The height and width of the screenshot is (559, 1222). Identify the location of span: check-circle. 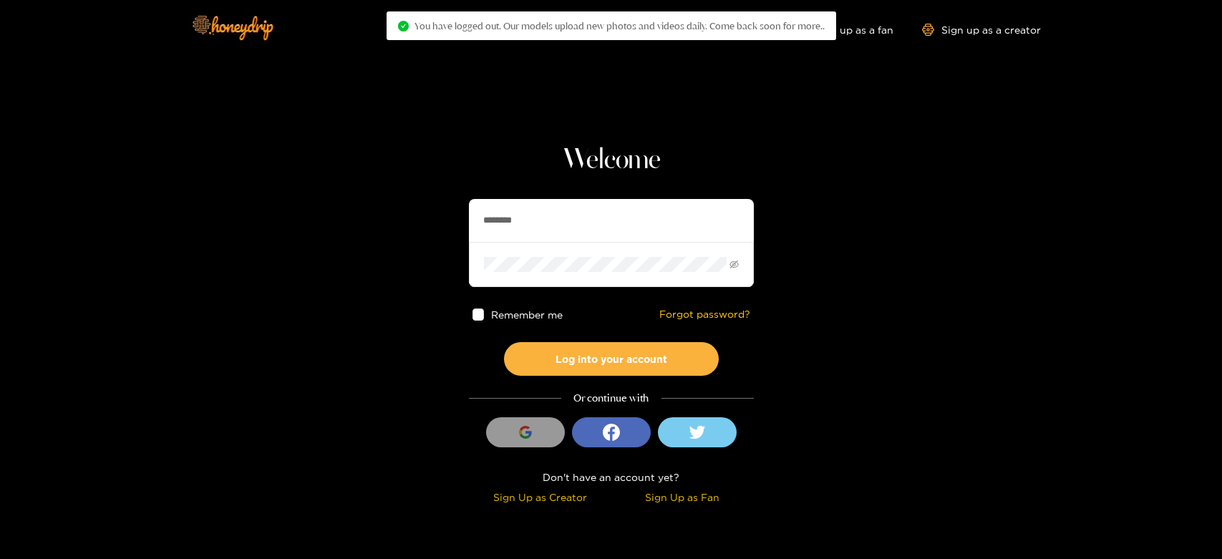
(403, 26).